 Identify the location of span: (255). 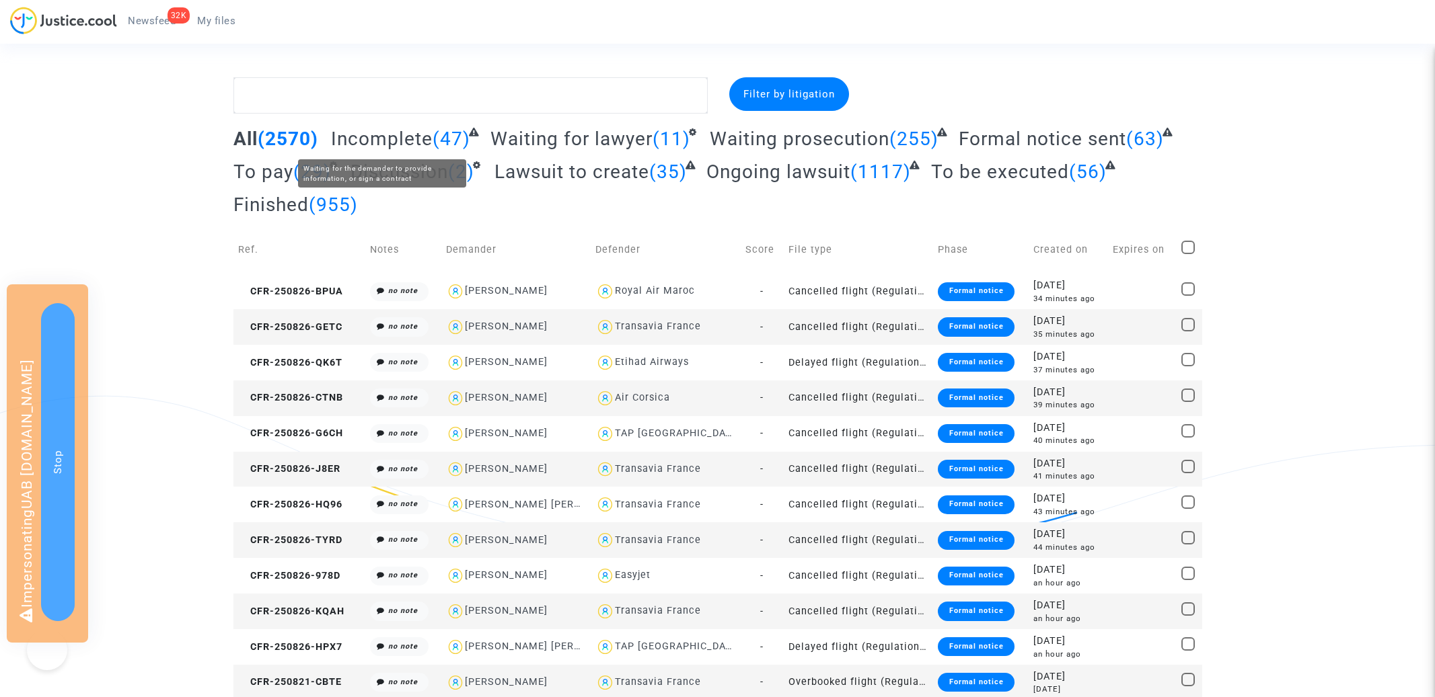
(913, 139).